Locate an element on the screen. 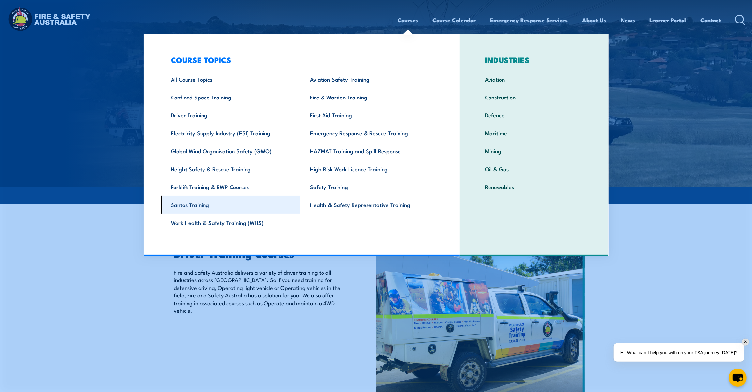 This screenshot has height=392, width=752. a: Construction is located at coordinates (534, 97).